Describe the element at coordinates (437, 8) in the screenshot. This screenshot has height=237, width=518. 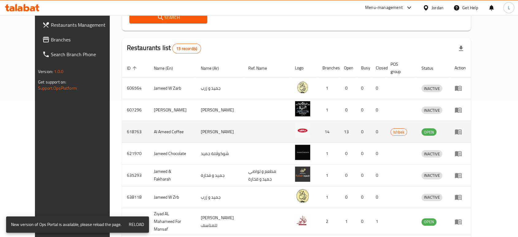
I see `div: Jordan` at that location.